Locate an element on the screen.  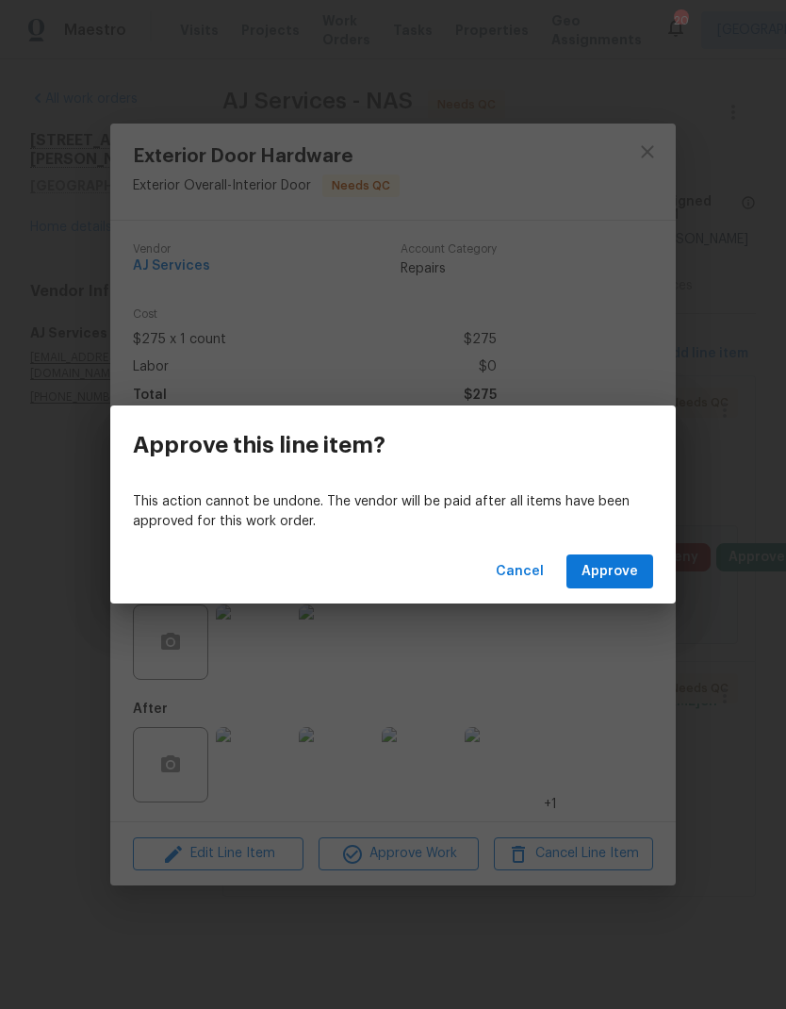
button: Cancel is located at coordinates (519, 571).